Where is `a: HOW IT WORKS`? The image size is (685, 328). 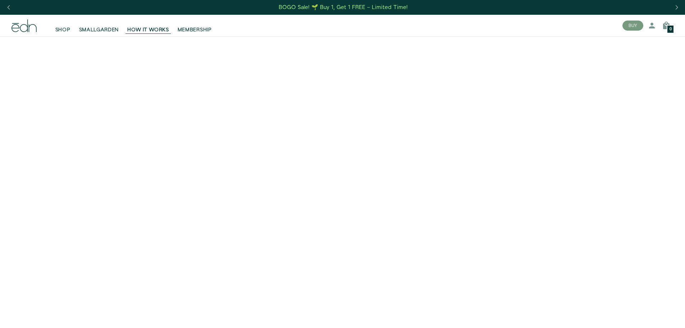
a: HOW IT WORKS is located at coordinates (148, 26).